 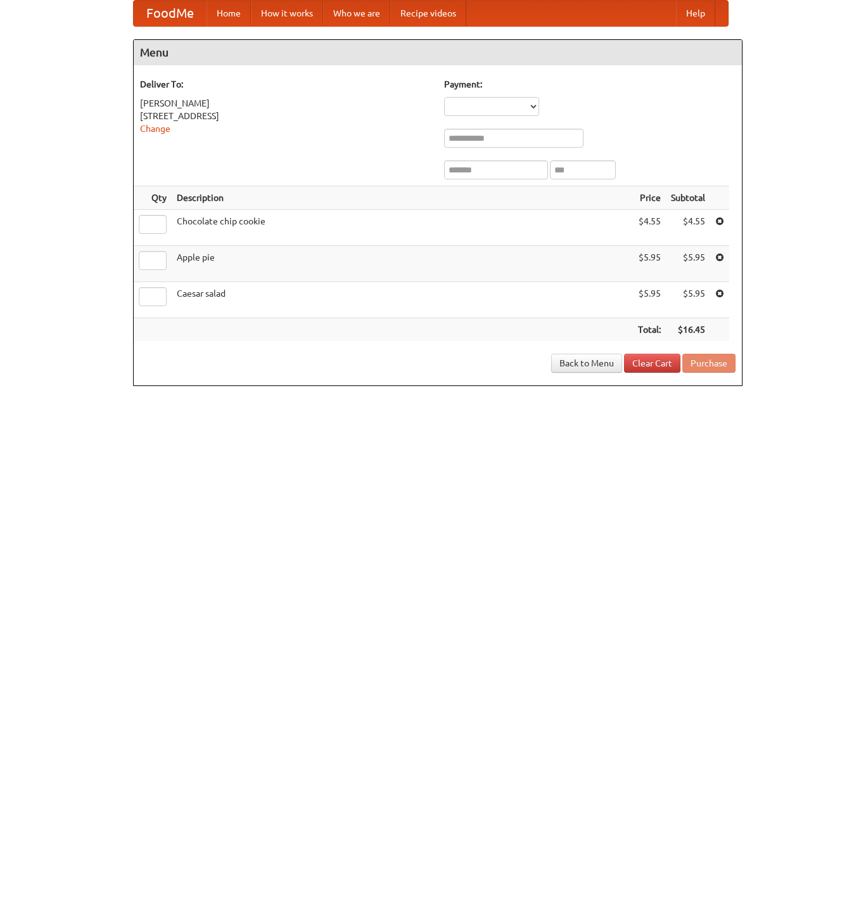 I want to click on a: Help, so click(x=696, y=13).